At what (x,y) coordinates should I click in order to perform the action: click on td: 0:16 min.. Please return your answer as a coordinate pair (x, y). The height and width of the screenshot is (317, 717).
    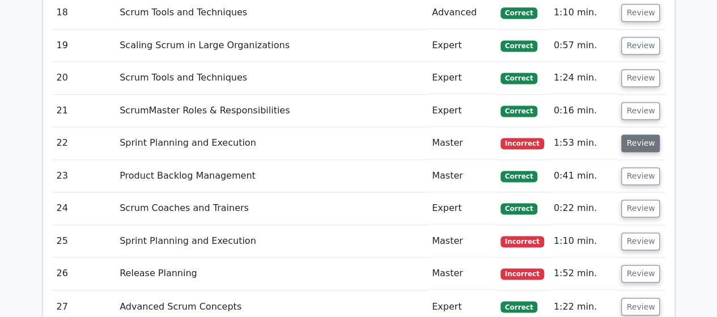
    Looking at the image, I should click on (583, 111).